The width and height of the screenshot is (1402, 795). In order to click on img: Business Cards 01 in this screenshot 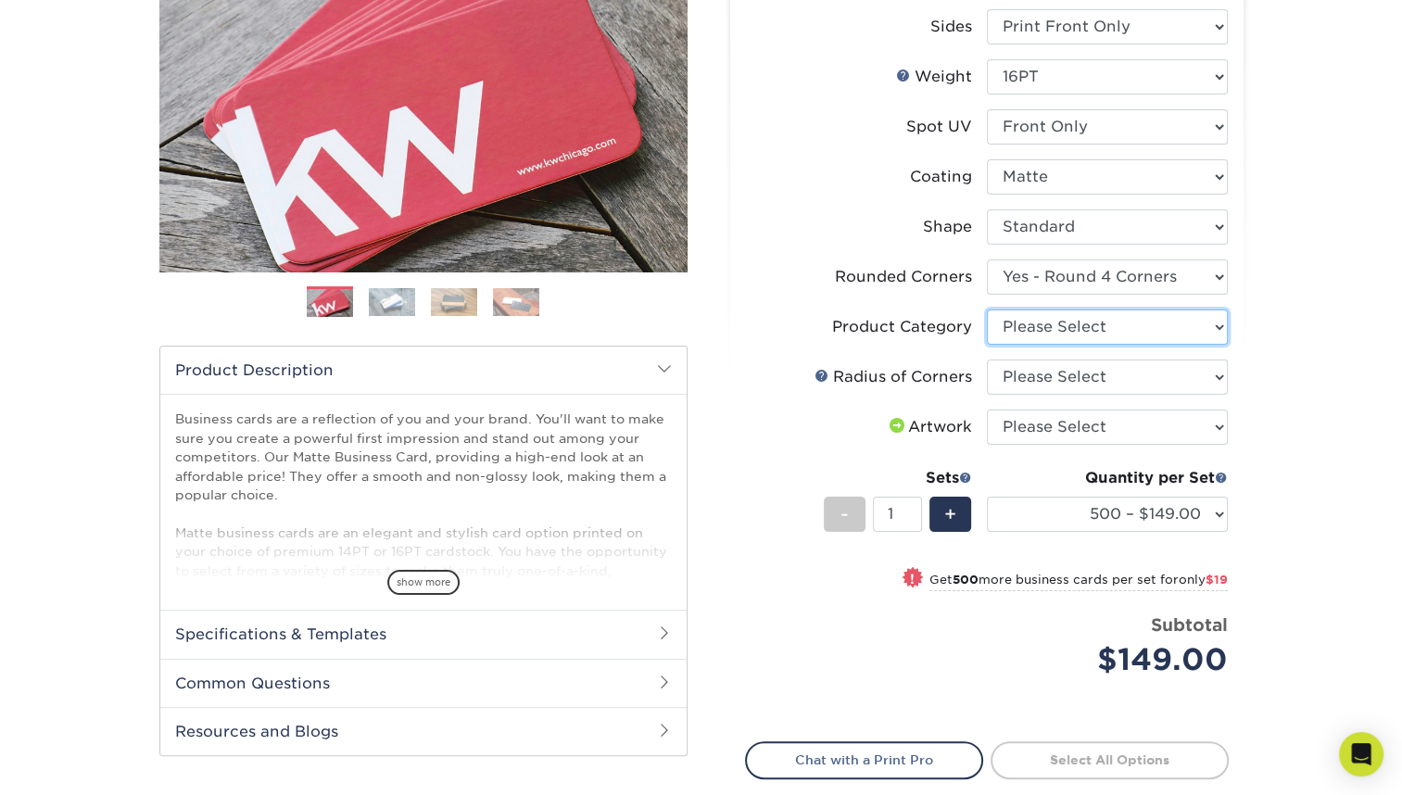, I will do `click(330, 303)`.